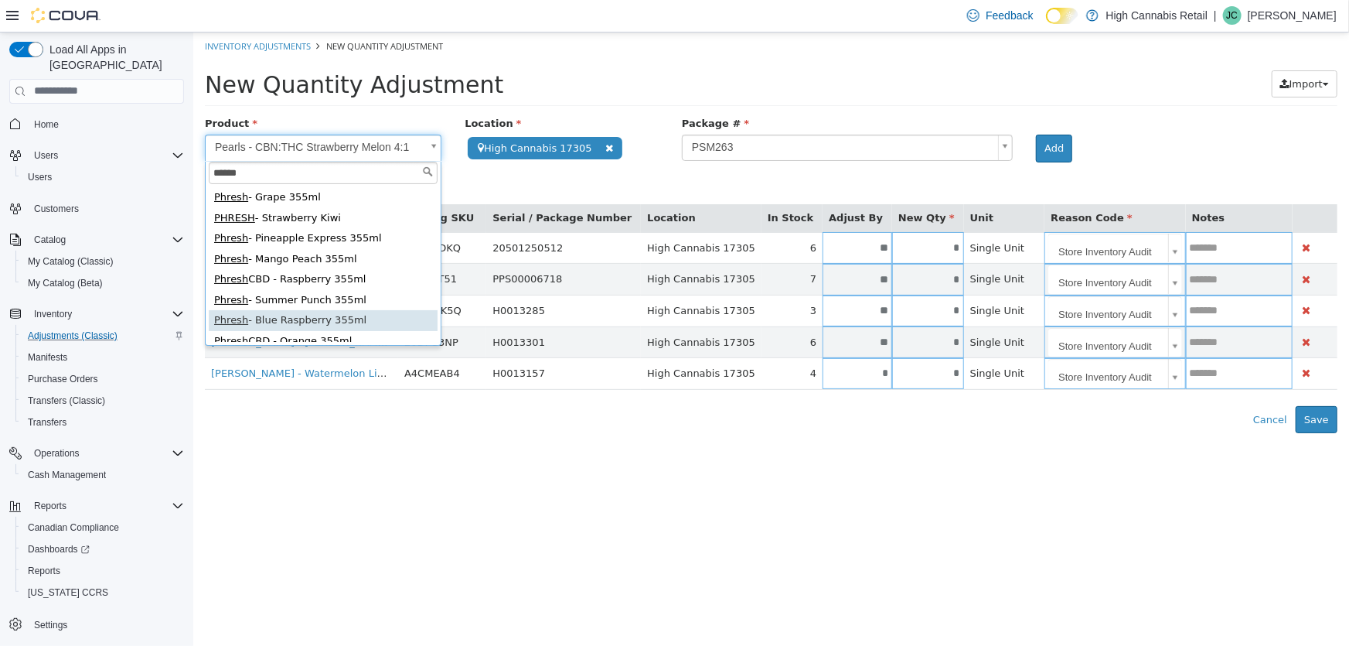 Image resolution: width=1349 pixels, height=646 pixels. I want to click on a: Reports, so click(44, 571).